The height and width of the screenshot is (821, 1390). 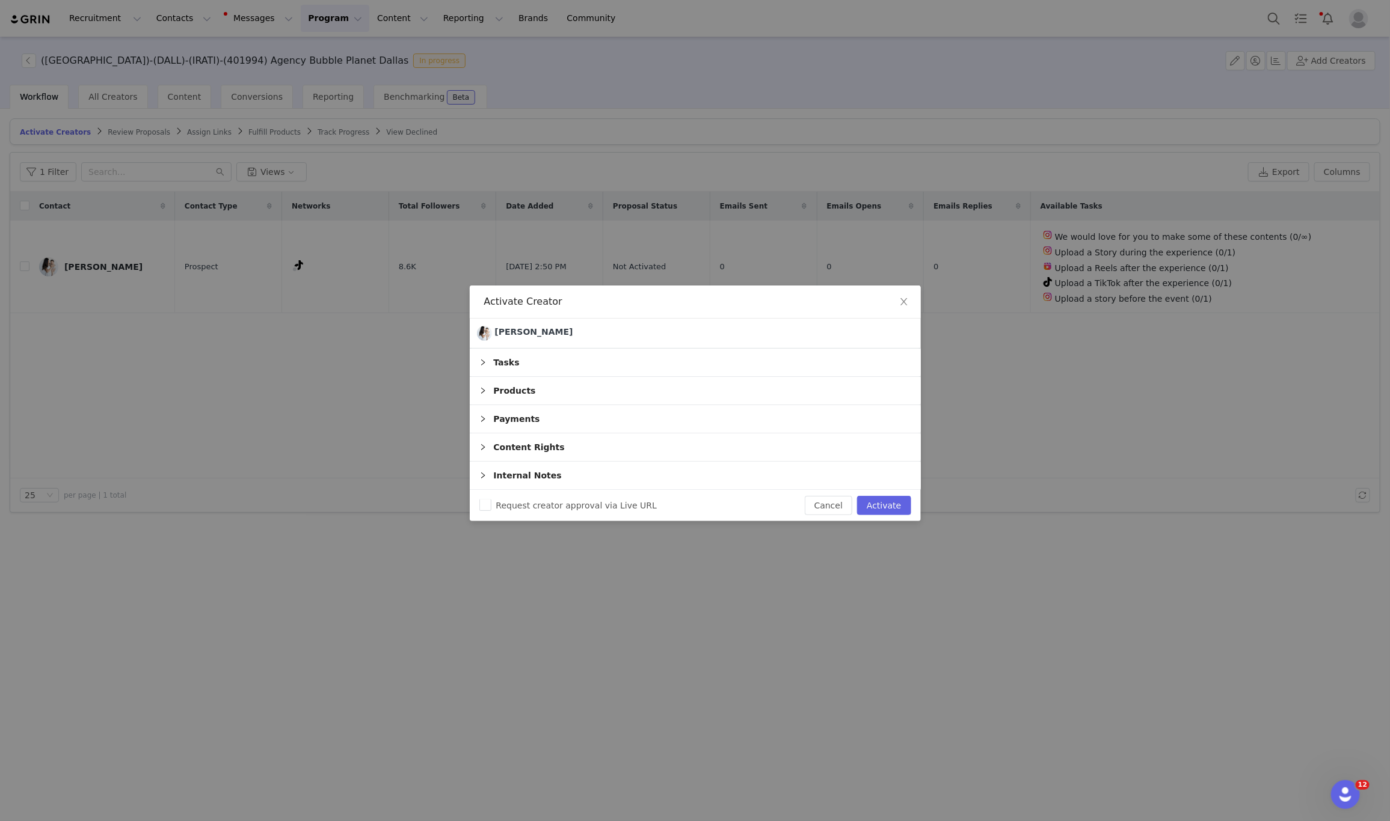 What do you see at coordinates (695, 419) in the screenshot?
I see `div: icon: rightPayments` at bounding box center [695, 419].